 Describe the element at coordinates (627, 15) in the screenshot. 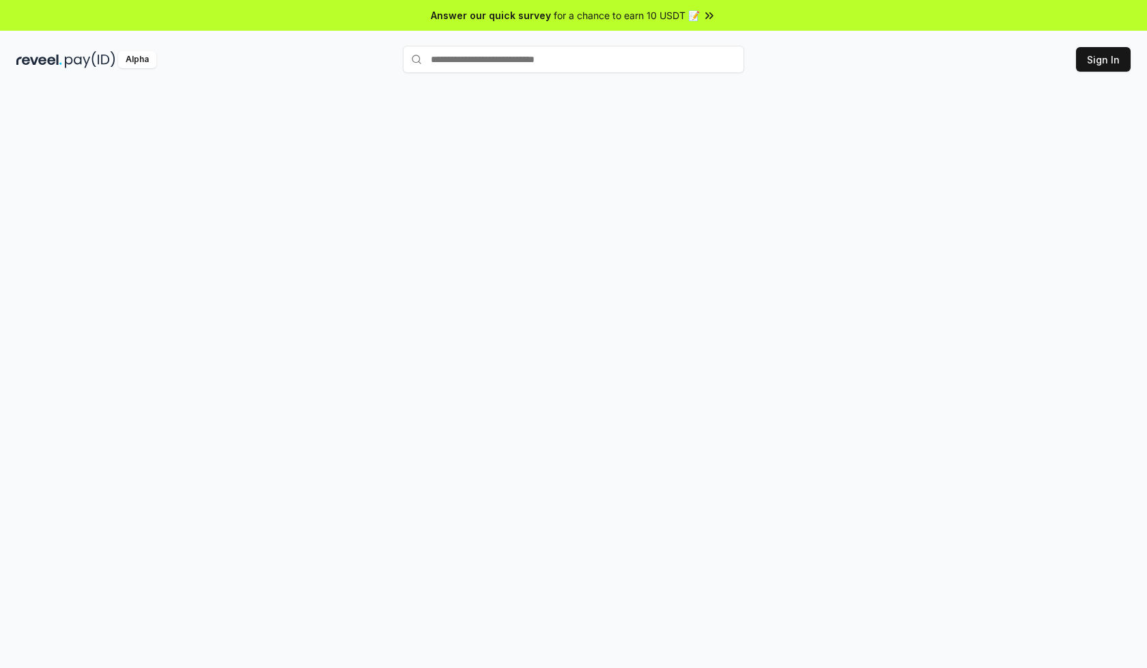

I see `span: for a chance to earn 10 USDT 📝` at that location.